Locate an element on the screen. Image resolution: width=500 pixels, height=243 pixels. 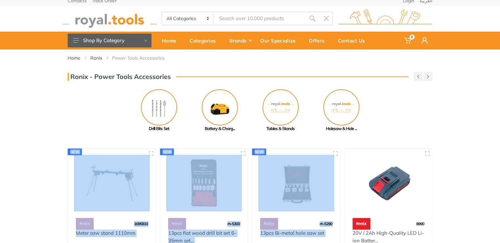
span: 8990 is located at coordinates (420, 223).